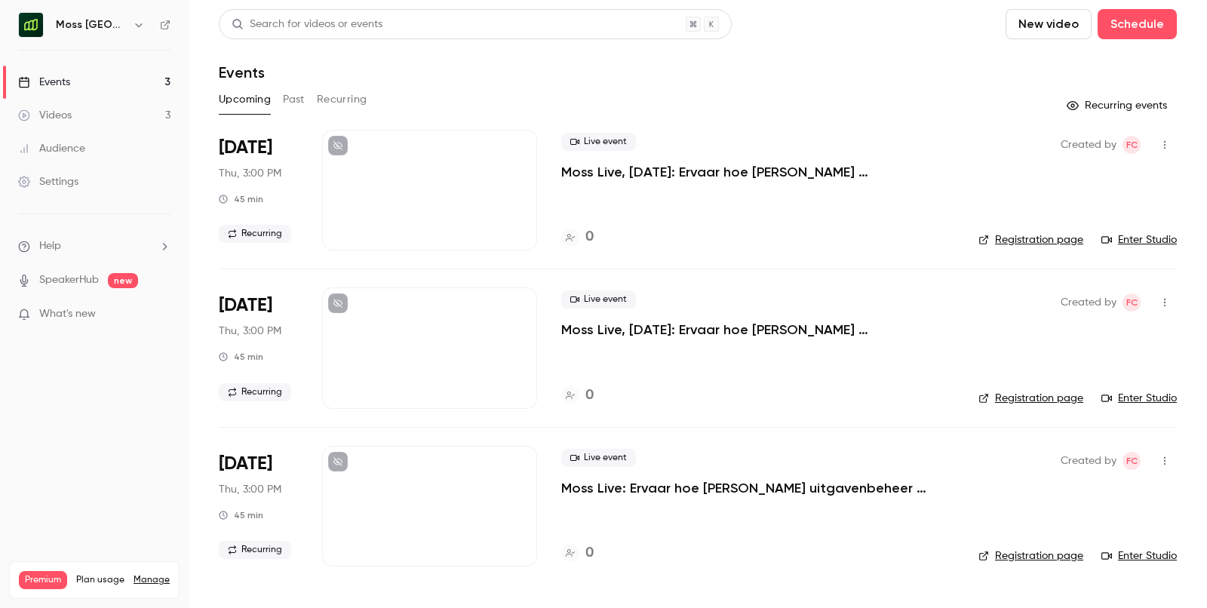  Describe the element at coordinates (293, 100) in the screenshot. I see `button: Past` at that location.